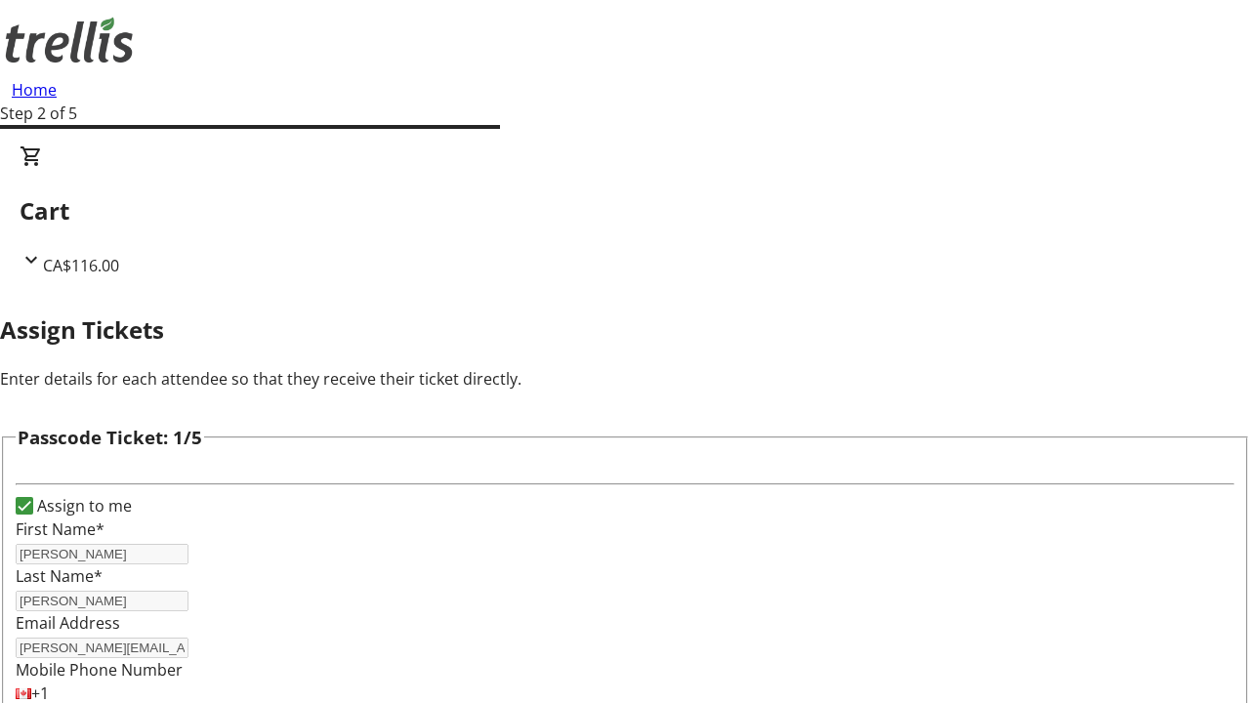  I want to click on label: First Name*, so click(60, 529).